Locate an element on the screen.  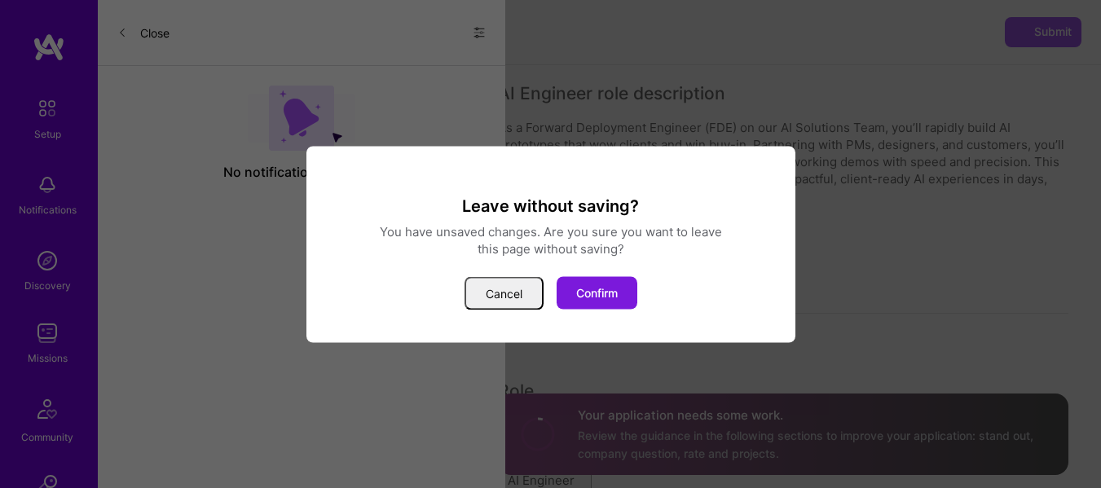
h3: Leave without saving? is located at coordinates (551, 205).